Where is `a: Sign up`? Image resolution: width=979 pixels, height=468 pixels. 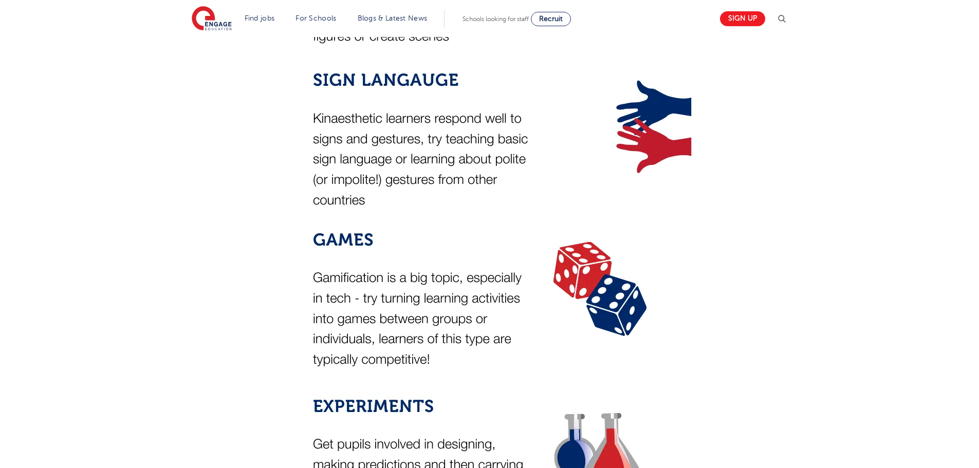
a: Sign up is located at coordinates (742, 18).